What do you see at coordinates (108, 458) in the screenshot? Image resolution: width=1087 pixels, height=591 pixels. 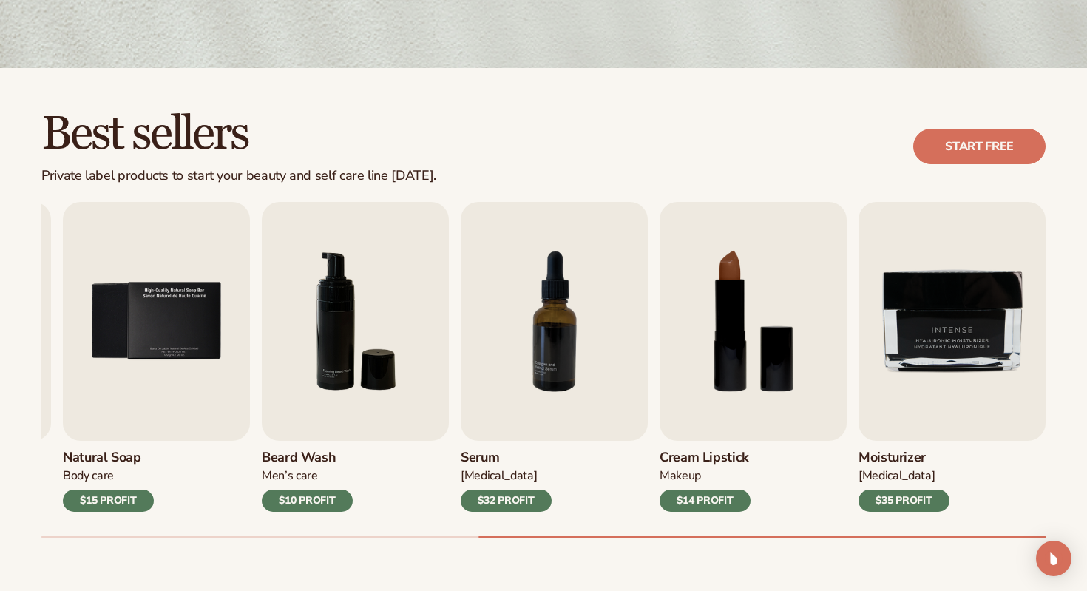 I see `h3: Natural Soap` at bounding box center [108, 458].